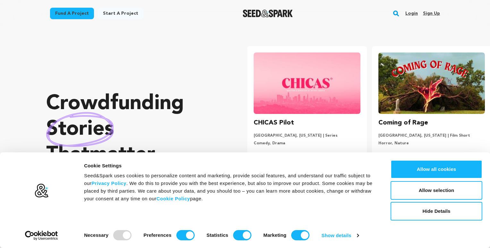  What do you see at coordinates (431, 162) in the screenshot?
I see `p: A shy indigenous girl gets possessed after her best friend betrays her during their annual campin...` at bounding box center [431, 162].